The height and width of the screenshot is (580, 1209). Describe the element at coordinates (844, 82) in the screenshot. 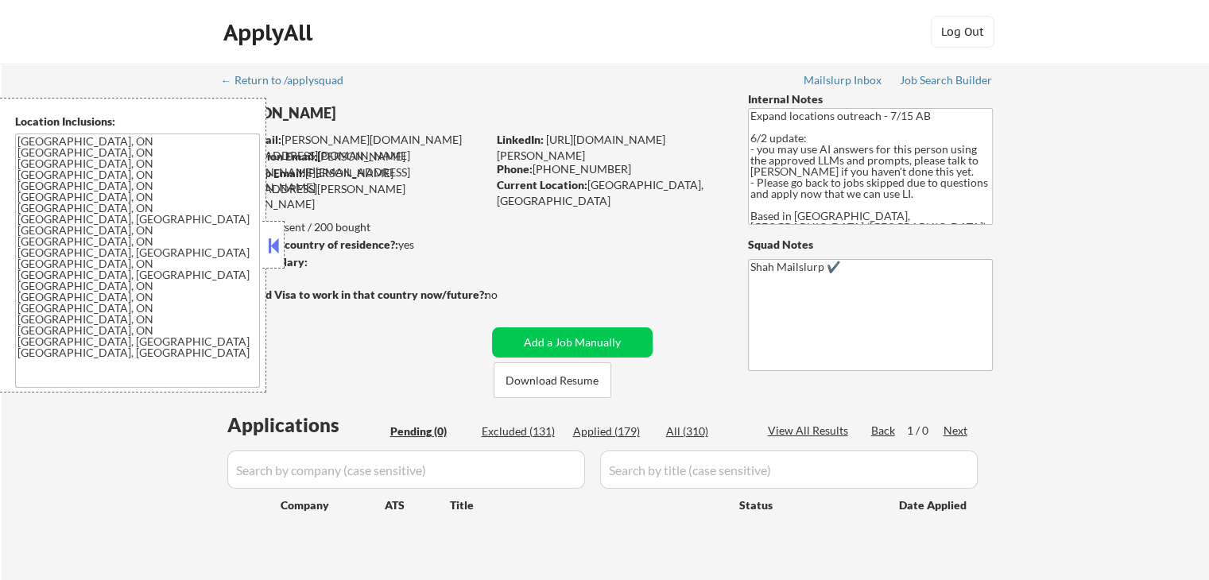

I see `a: Mailslurp Inbox` at that location.